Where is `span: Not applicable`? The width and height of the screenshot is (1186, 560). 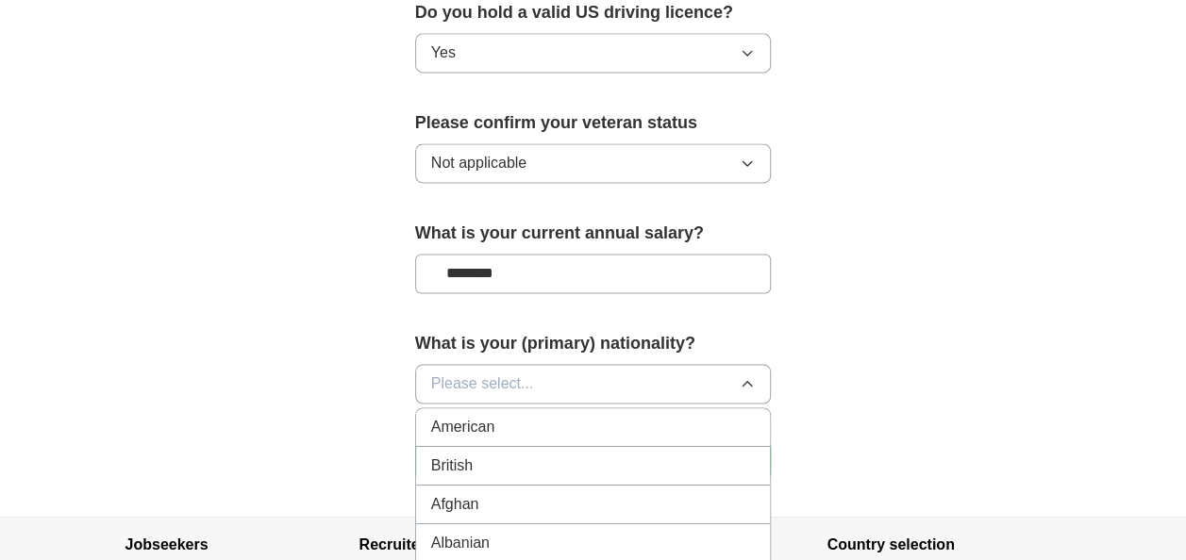
span: Not applicable is located at coordinates (478, 163).